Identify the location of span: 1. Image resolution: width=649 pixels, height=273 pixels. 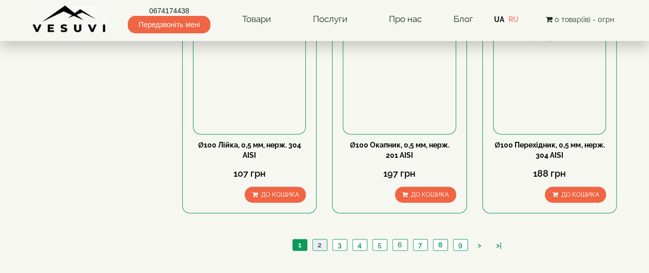
(300, 245).